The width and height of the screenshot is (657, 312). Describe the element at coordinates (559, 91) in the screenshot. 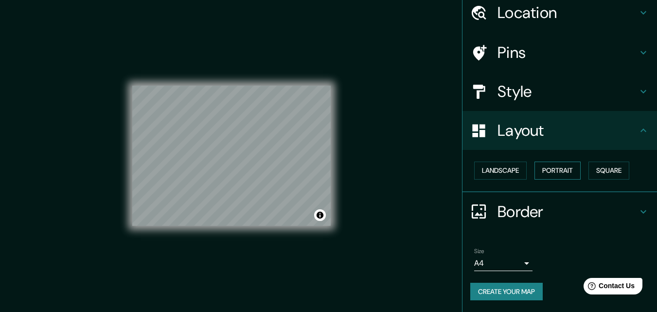

I see `div: Style` at that location.